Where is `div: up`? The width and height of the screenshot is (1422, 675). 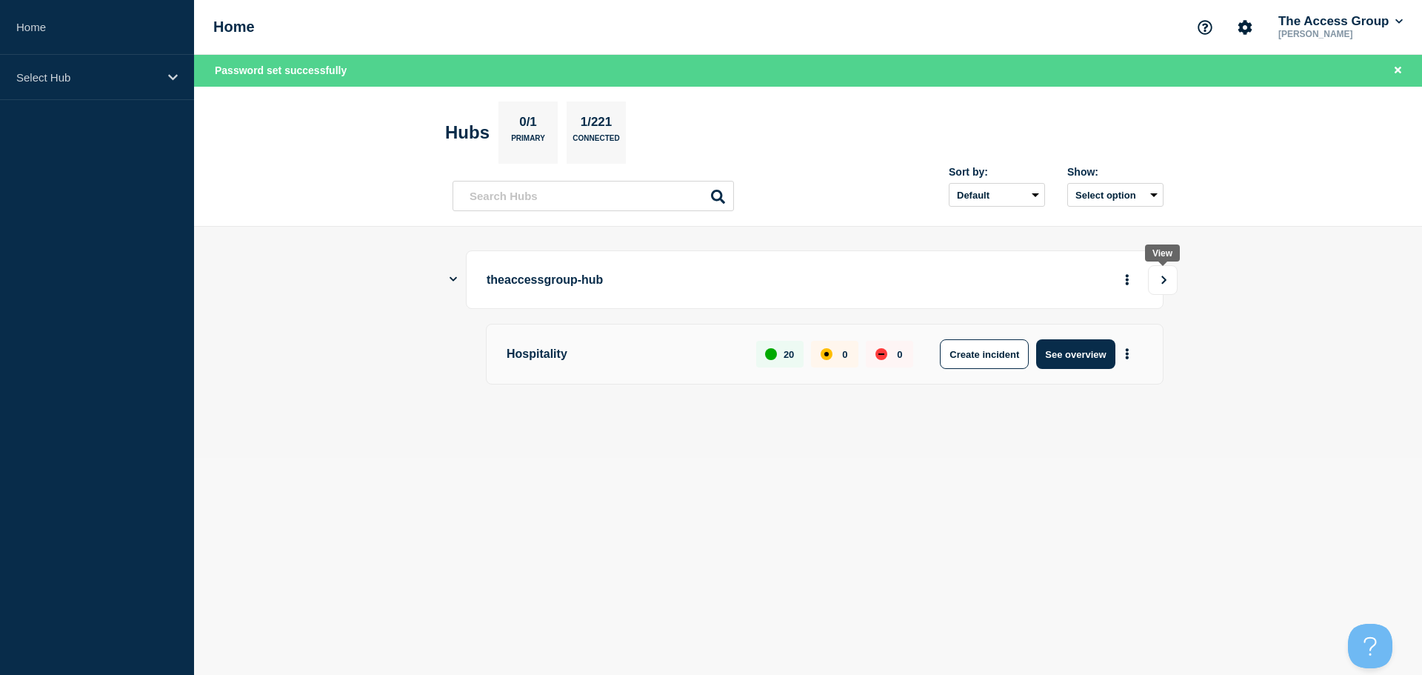 div: up is located at coordinates (771, 354).